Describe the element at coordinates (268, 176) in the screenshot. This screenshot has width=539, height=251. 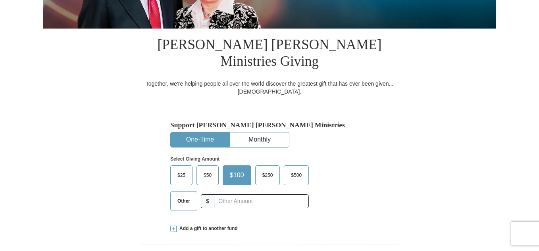
I see `span: $250` at that location.